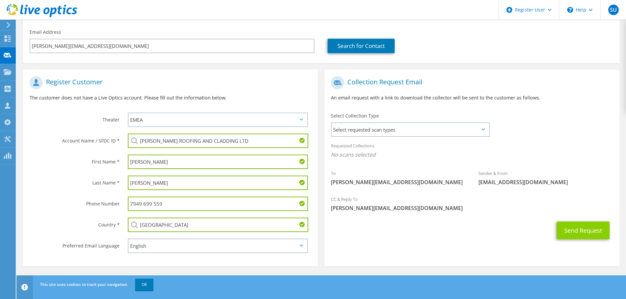 The image size is (626, 299). What do you see at coordinates (472, 151) in the screenshot?
I see `div: Requested Collections` at bounding box center [472, 151].